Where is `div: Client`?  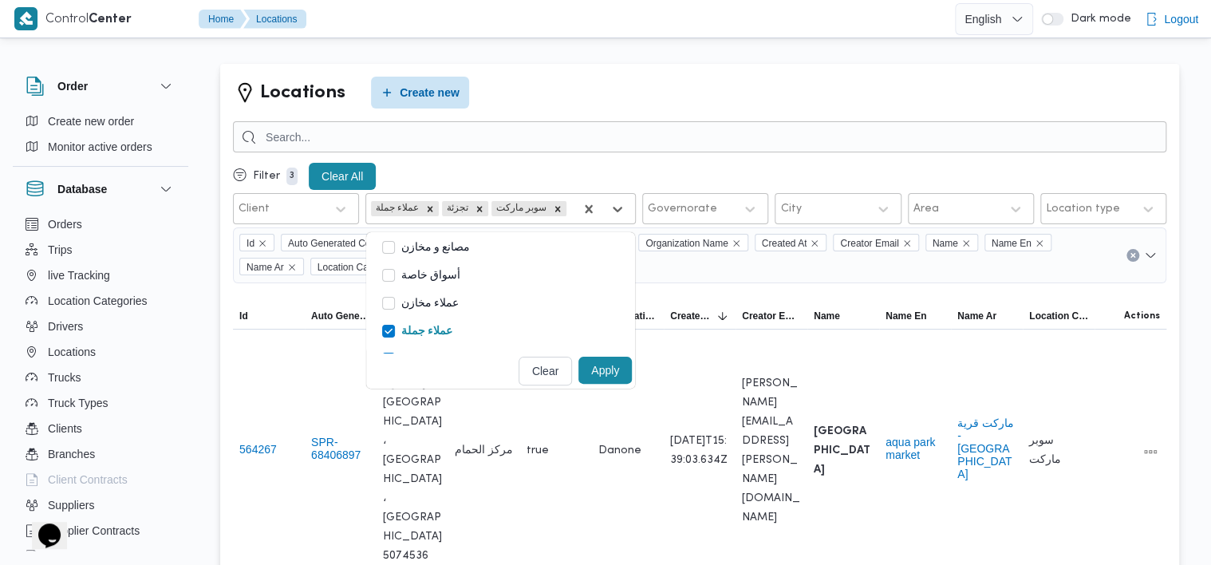
div: Client is located at coordinates (254, 209).